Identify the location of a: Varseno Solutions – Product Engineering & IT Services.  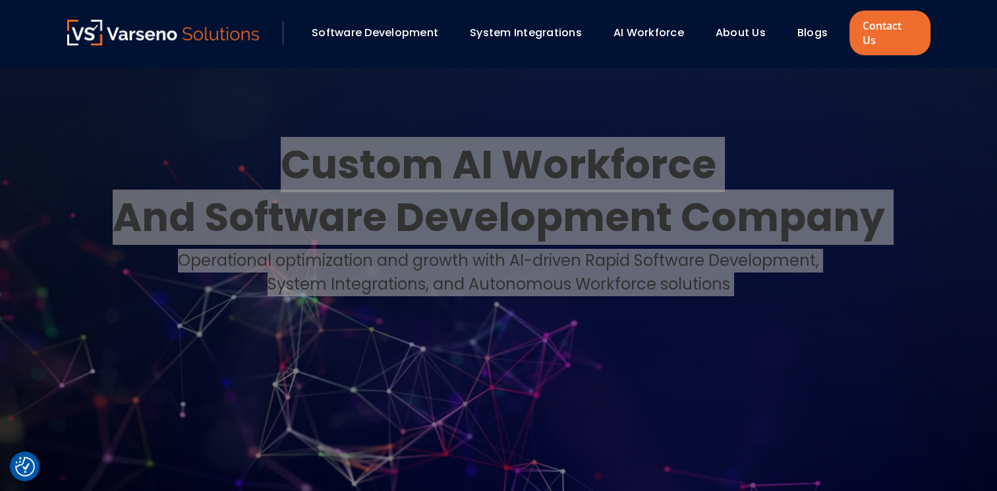
(163, 33).